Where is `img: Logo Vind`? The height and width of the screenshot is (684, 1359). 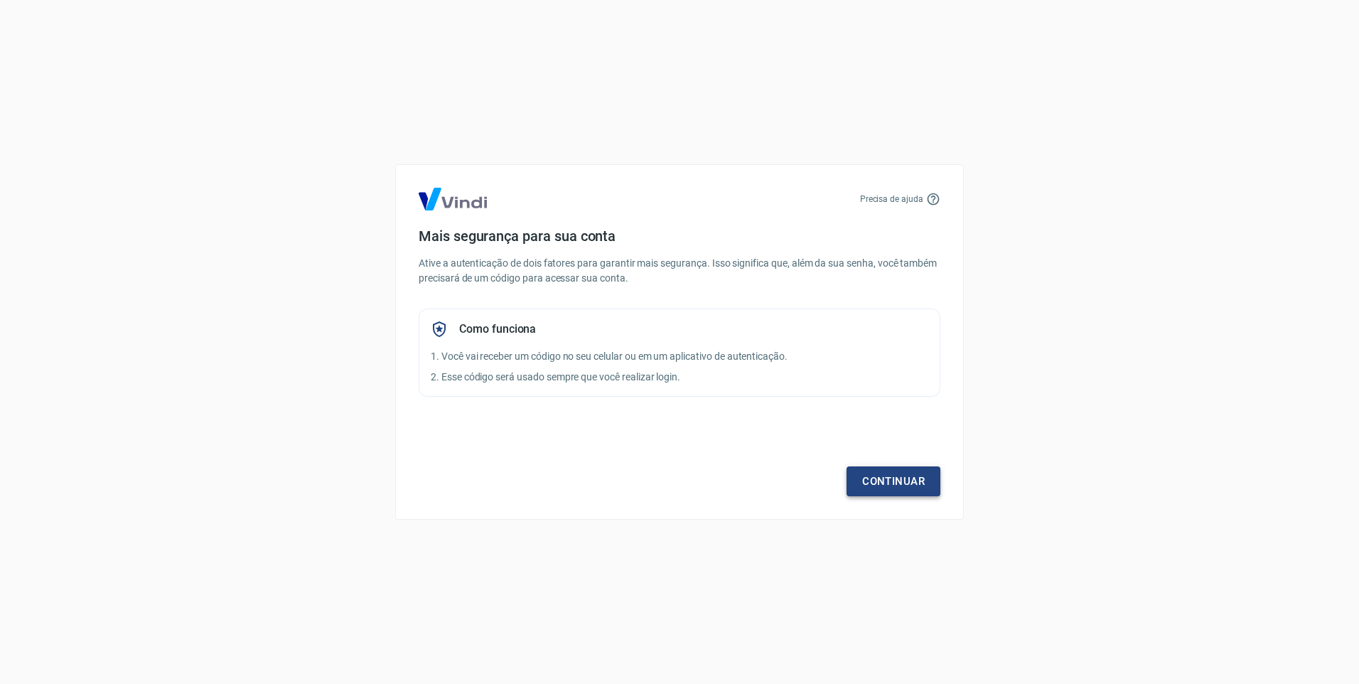
img: Logo Vind is located at coordinates (453, 199).